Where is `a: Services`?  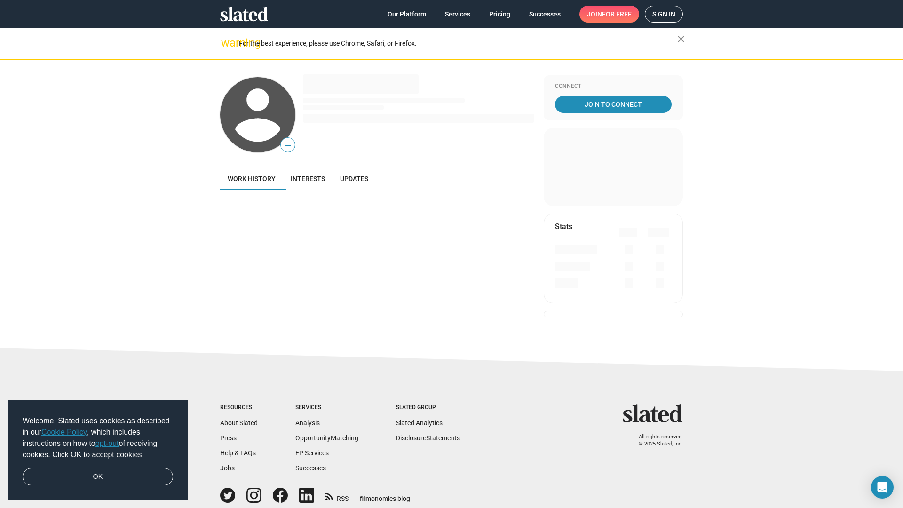
a: Services is located at coordinates (458, 14).